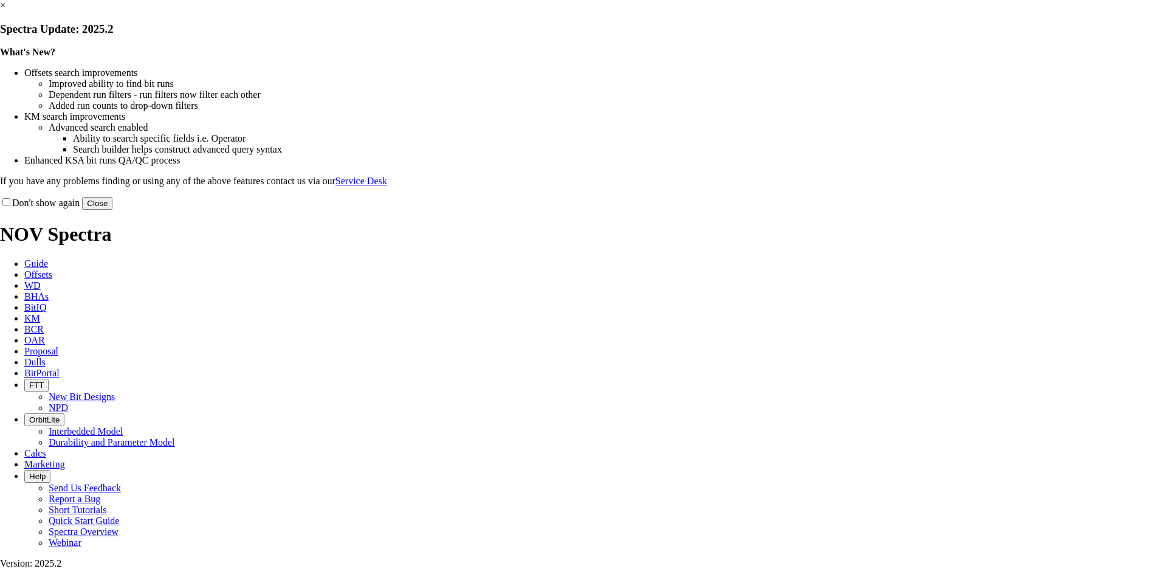  What do you see at coordinates (58, 407) in the screenshot?
I see `a: NPD` at bounding box center [58, 407].